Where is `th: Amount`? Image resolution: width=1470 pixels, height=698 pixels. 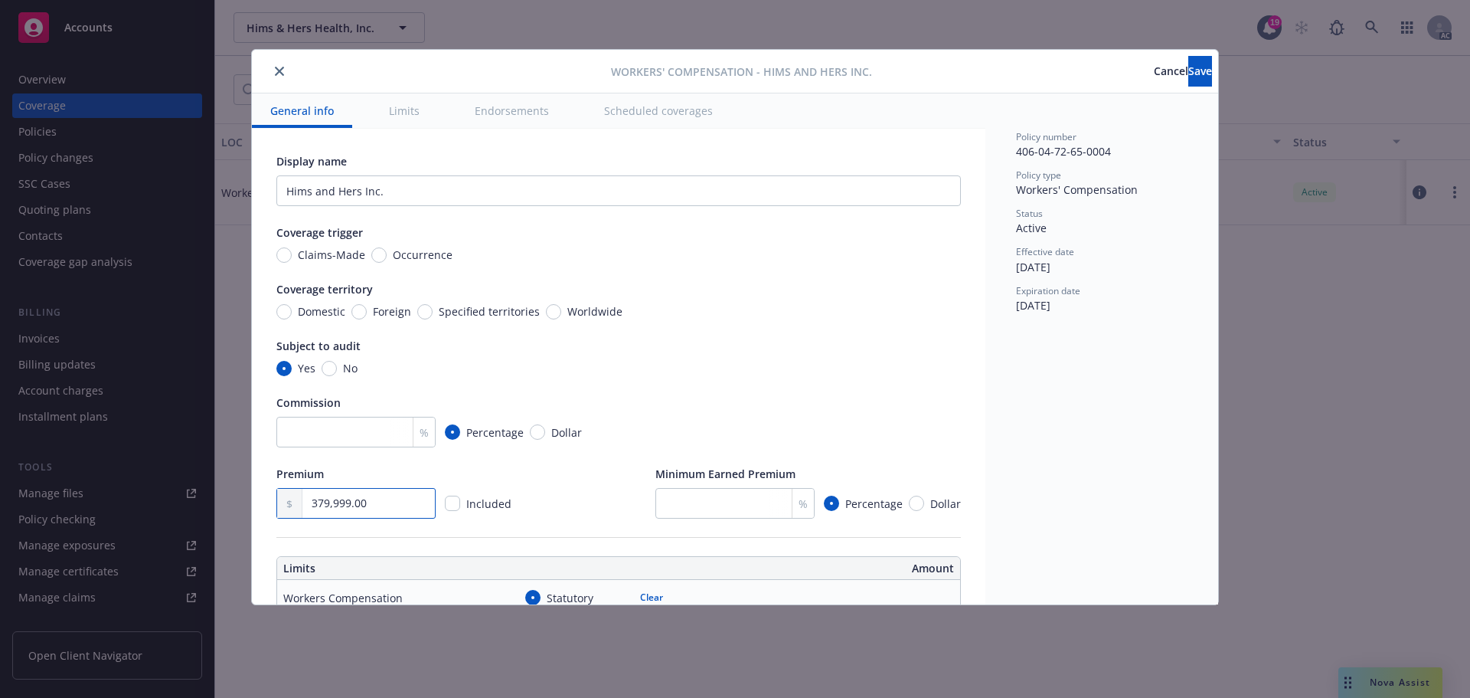
th: Amount is located at coordinates (792, 568).